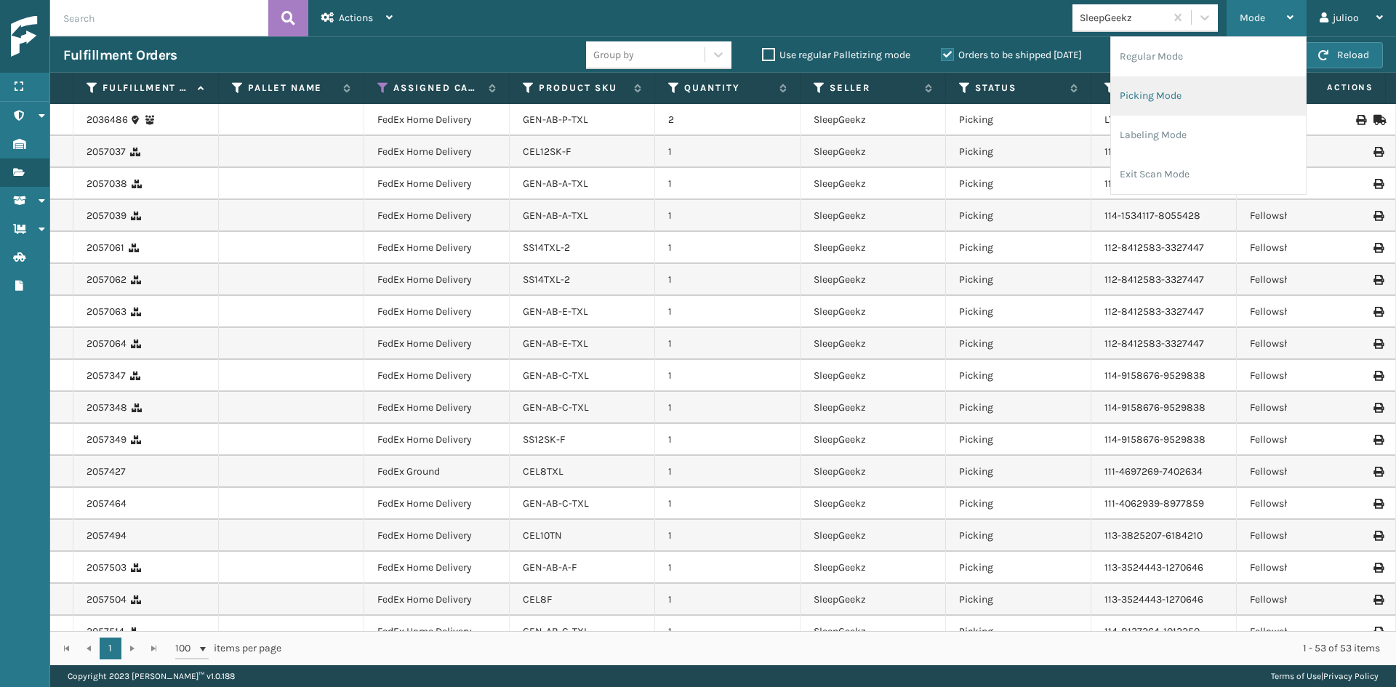 The image size is (1396, 687). What do you see at coordinates (1209, 96) in the screenshot?
I see `li: Picking Mode` at bounding box center [1209, 96].